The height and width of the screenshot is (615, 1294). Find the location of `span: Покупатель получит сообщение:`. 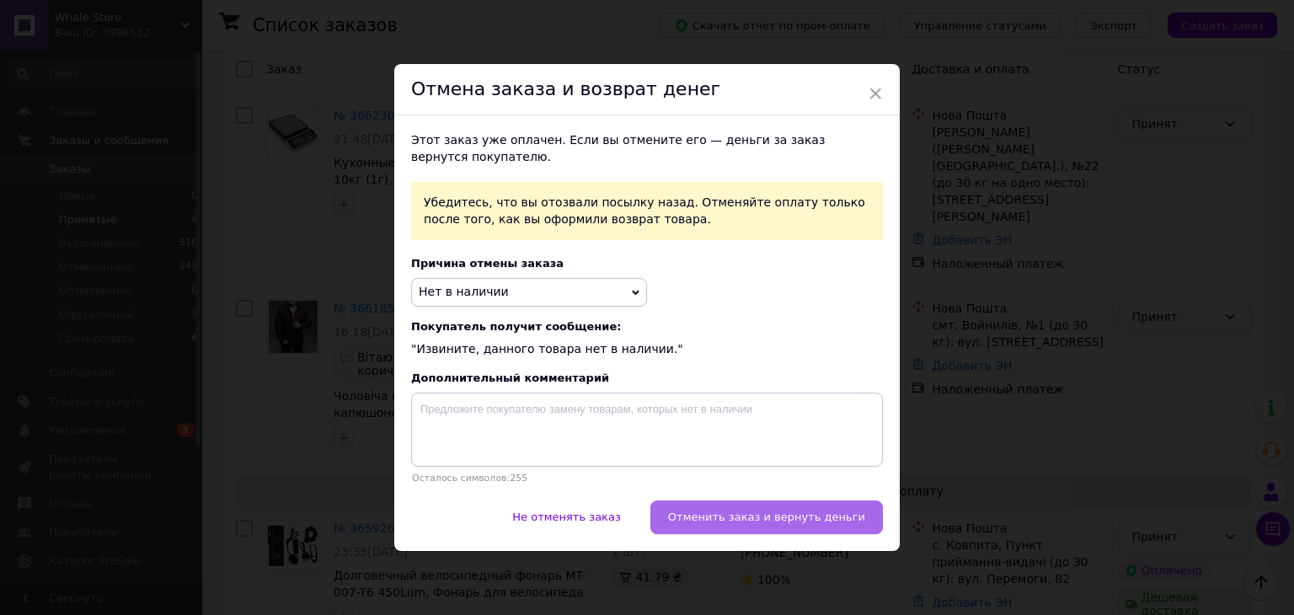

span: Покупатель получит сообщение: is located at coordinates (647, 326).